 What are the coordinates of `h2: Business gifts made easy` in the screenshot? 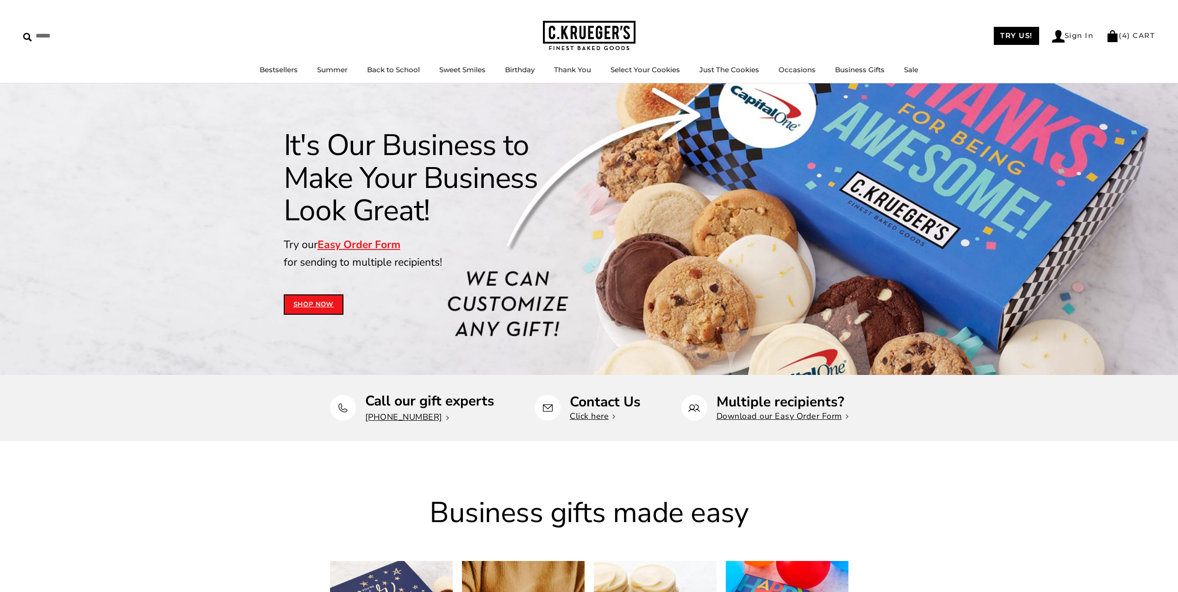 It's located at (589, 513).